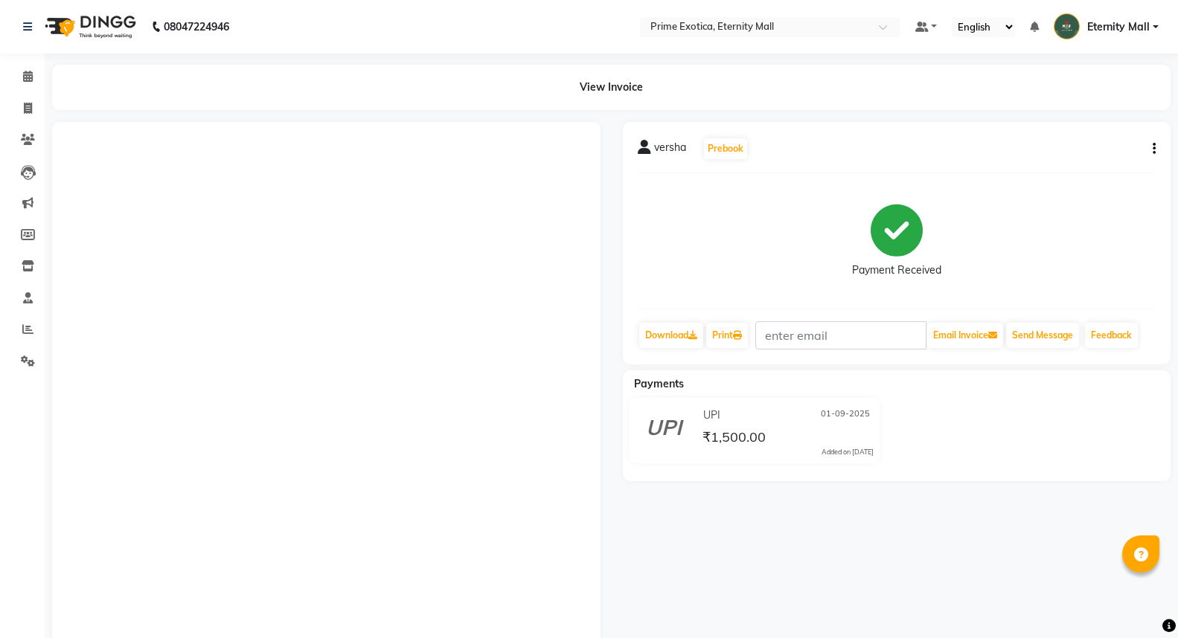  I want to click on span: versha, so click(669, 150).